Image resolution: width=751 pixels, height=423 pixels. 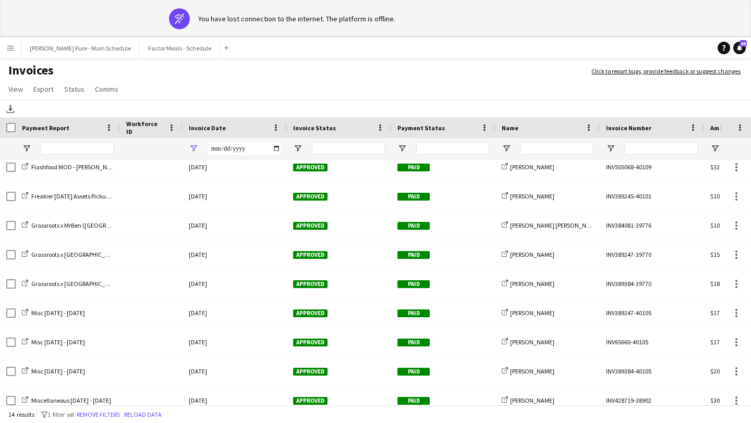 I want to click on span: $17.35, so click(x=719, y=313).